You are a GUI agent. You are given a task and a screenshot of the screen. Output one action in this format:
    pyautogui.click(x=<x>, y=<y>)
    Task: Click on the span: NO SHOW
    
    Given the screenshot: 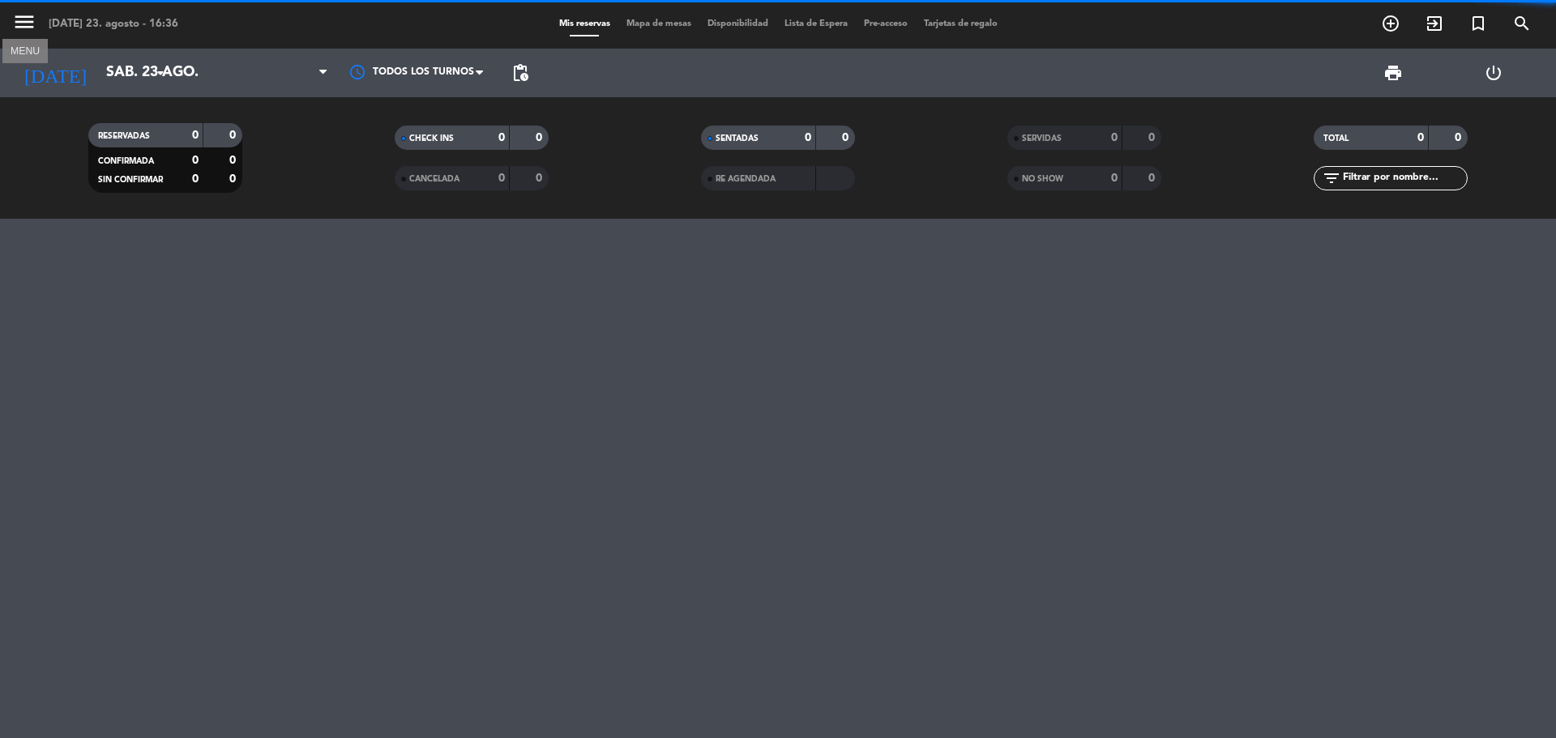 What is the action you would take?
    pyautogui.click(x=1042, y=179)
    